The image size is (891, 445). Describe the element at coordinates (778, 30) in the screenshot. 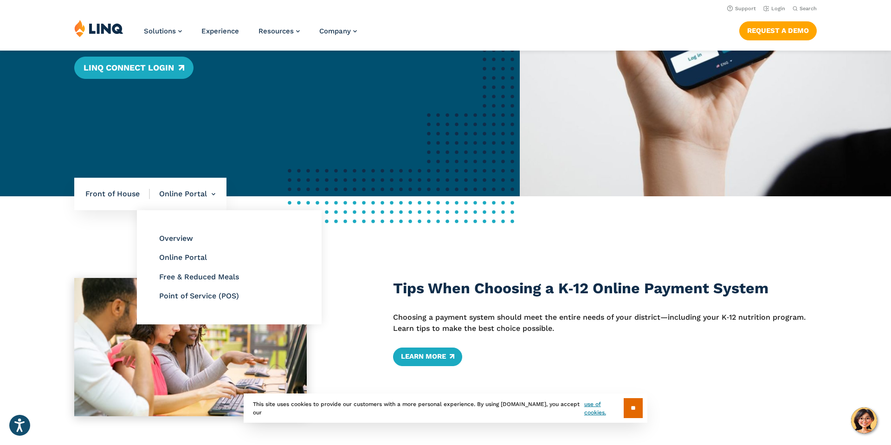

I see `nav: Button Navigation` at that location.